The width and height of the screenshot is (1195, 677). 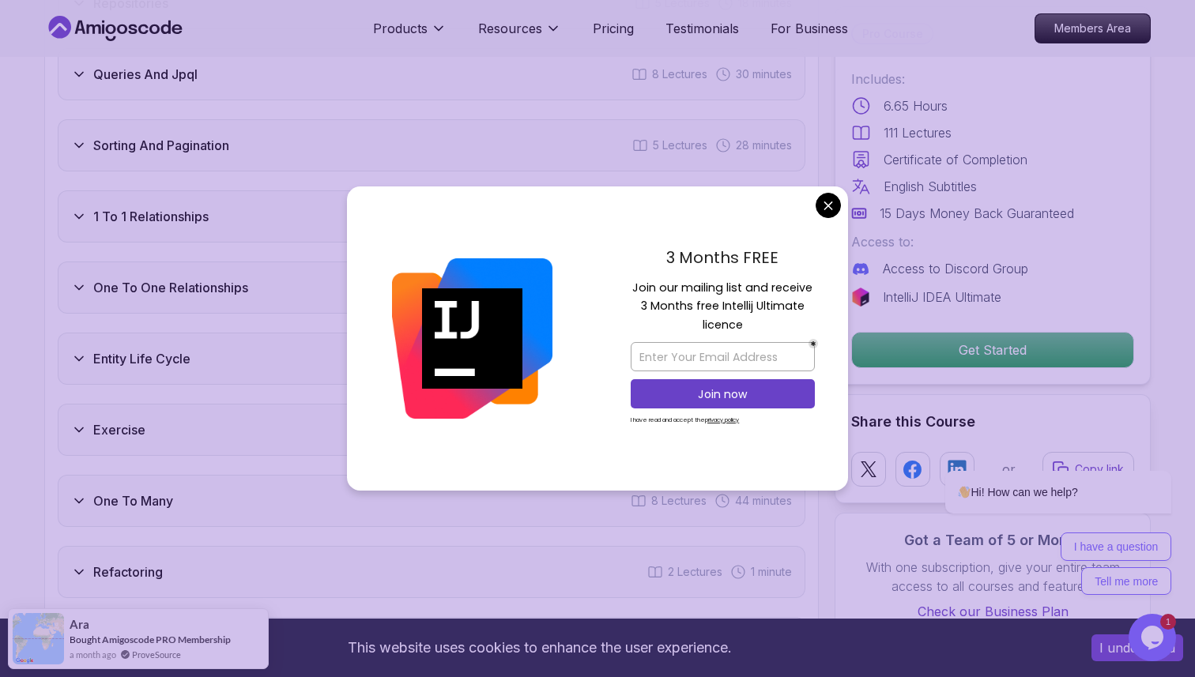 I want to click on p: 111 Lectures, so click(x=918, y=133).